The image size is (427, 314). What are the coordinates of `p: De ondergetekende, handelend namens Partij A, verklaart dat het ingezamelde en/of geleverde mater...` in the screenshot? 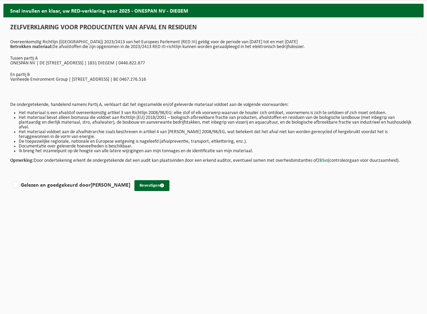 It's located at (213, 105).